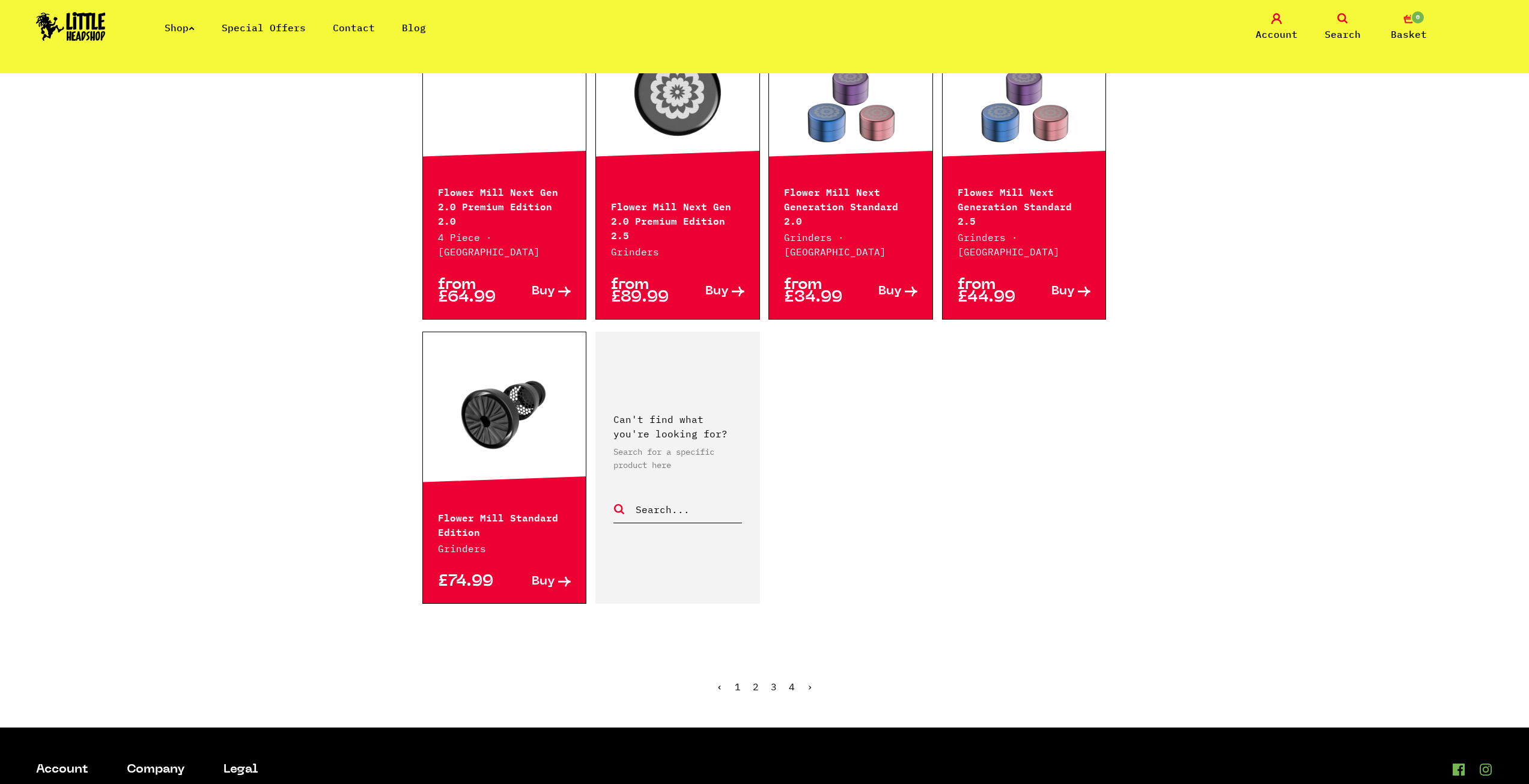 This screenshot has height=784, width=1529. Describe the element at coordinates (471, 582) in the screenshot. I see `p: £74.99` at that location.